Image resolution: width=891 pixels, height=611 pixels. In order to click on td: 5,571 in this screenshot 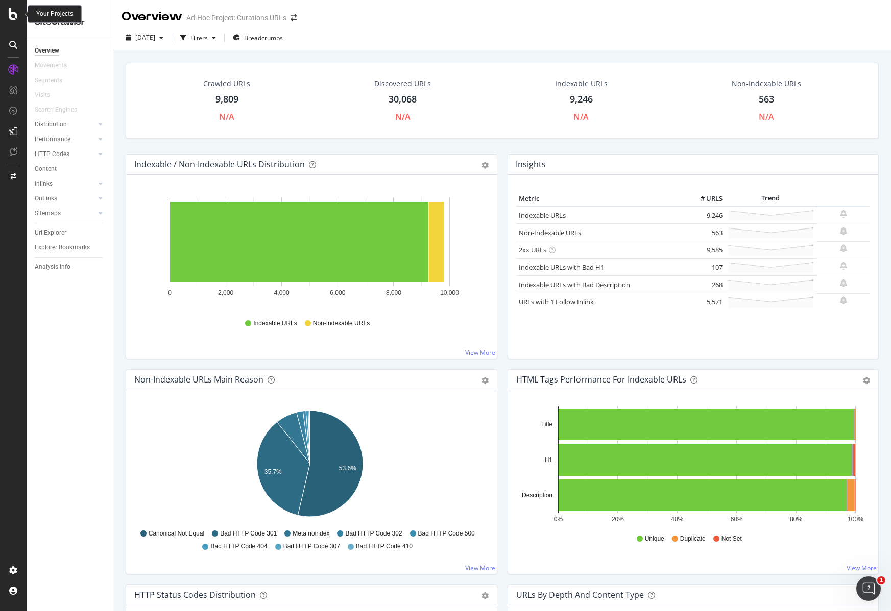, I will do `click(704, 302)`.